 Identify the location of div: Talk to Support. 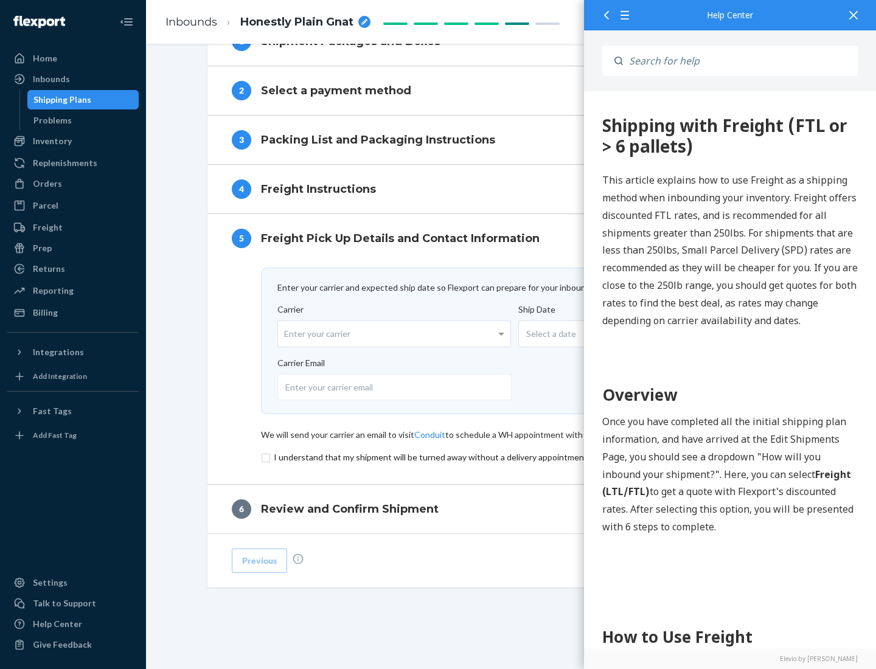
(64, 603).